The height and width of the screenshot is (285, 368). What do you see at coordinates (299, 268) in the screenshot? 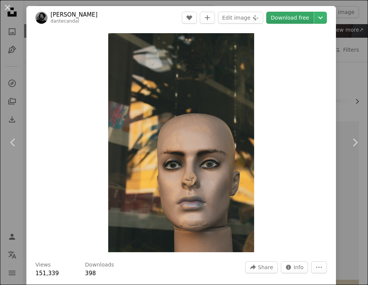
I see `span: Info` at bounding box center [299, 268].